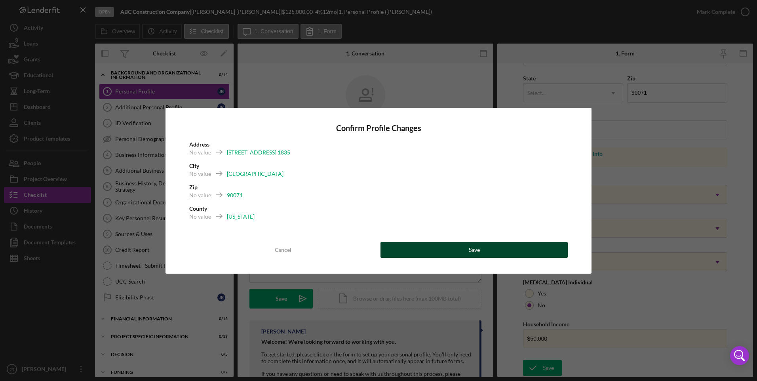 The image size is (757, 381). What do you see at coordinates (283, 250) in the screenshot?
I see `div: Cancel` at bounding box center [283, 250].